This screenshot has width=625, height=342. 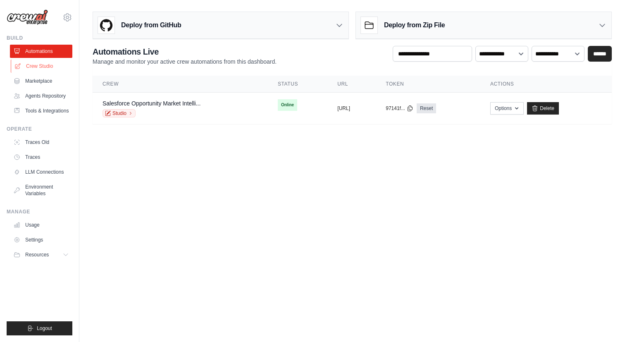 What do you see at coordinates (119, 113) in the screenshot?
I see `a: Studio` at bounding box center [119, 113].